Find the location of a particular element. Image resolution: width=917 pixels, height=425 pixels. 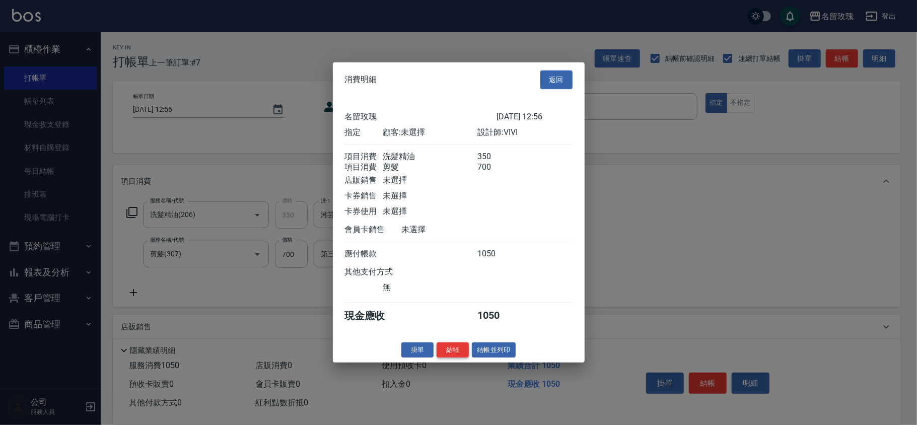

div: 剪髮 is located at coordinates (430, 167).